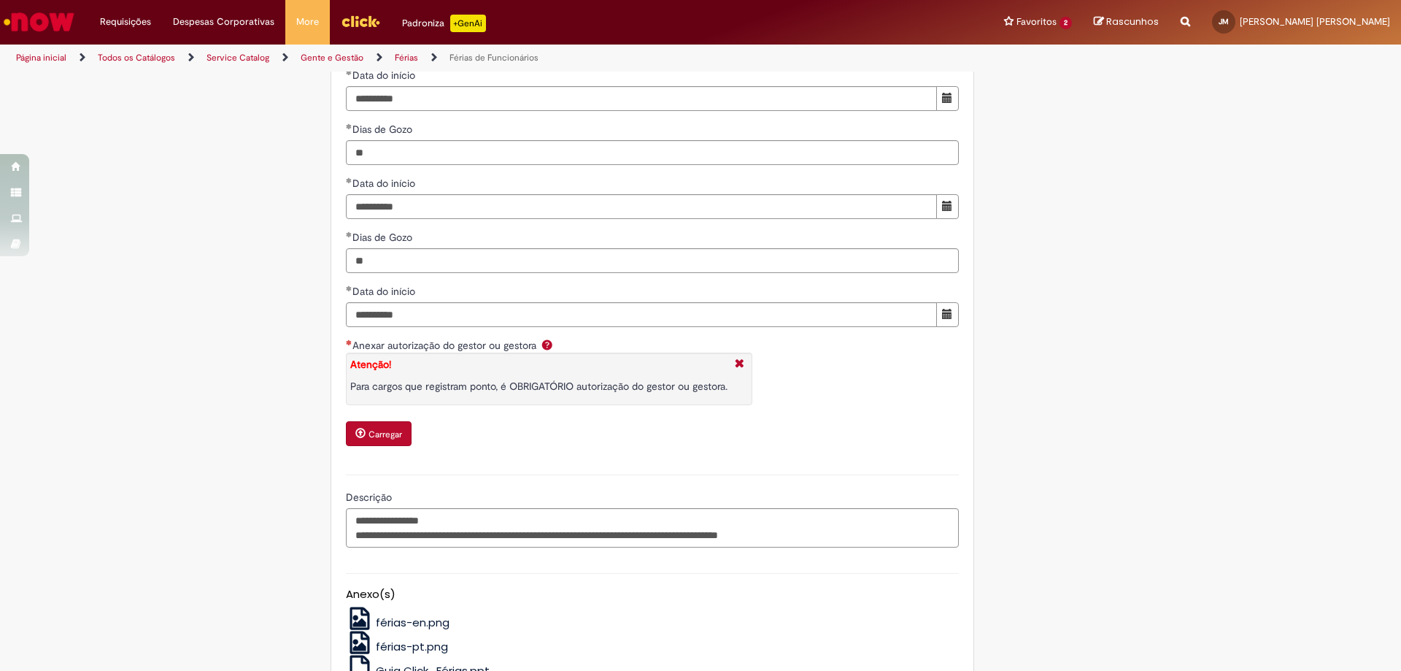 The image size is (1401, 671). What do you see at coordinates (39, 22) in the screenshot?
I see `img: ServiceNow` at bounding box center [39, 22].